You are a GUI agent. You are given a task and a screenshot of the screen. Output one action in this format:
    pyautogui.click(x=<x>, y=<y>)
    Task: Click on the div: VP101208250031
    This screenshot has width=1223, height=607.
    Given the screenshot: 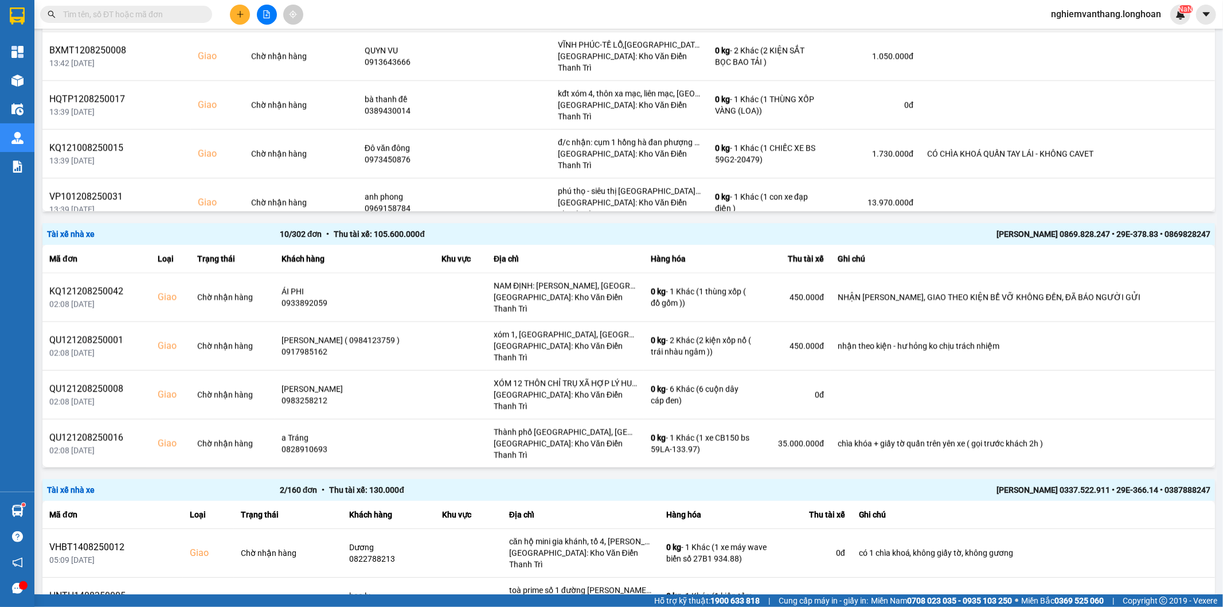 What is the action you would take?
    pyautogui.click(x=116, y=197)
    